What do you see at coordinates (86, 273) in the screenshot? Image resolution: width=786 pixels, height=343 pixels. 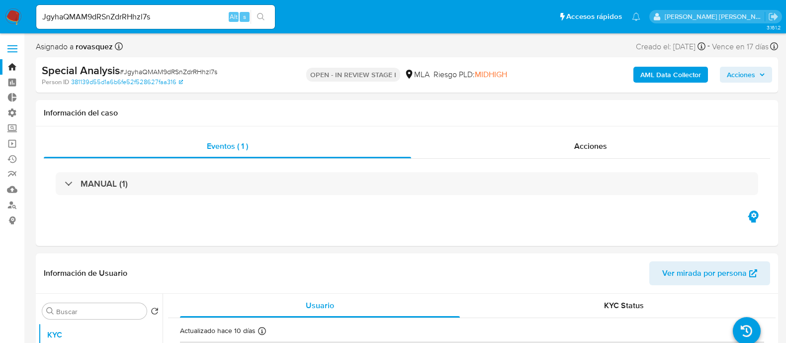 I see `h1: Información de Usuario` at bounding box center [86, 273].